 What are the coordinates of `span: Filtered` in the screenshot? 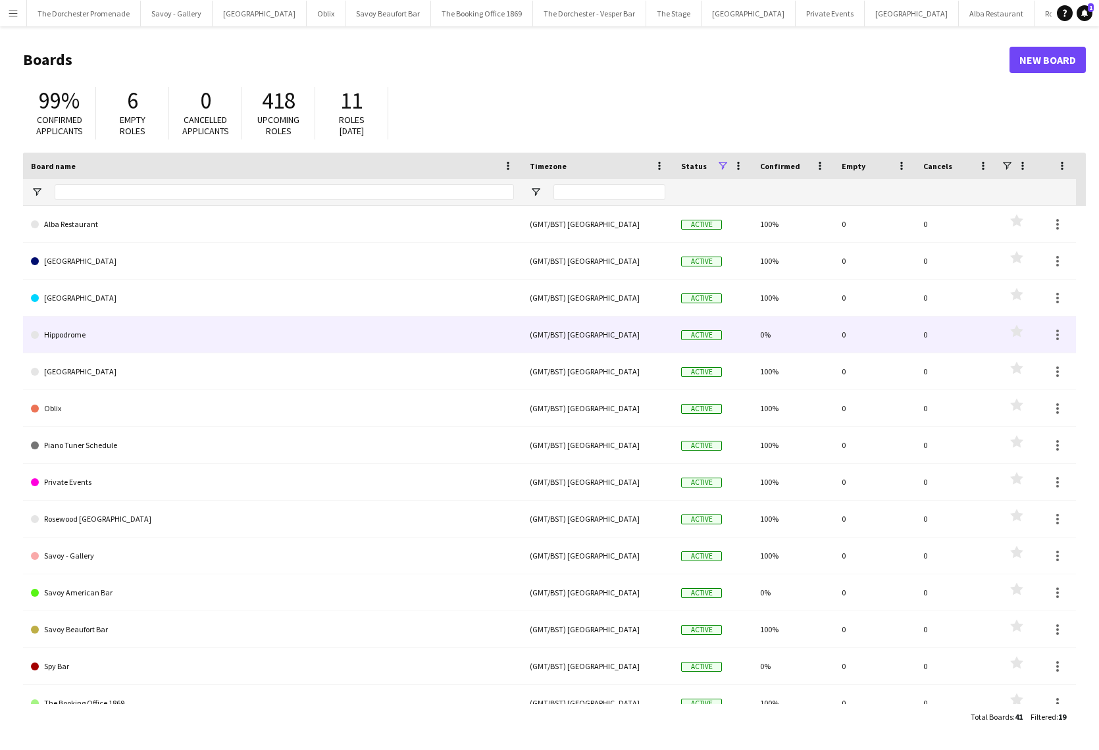 It's located at (1043, 717).